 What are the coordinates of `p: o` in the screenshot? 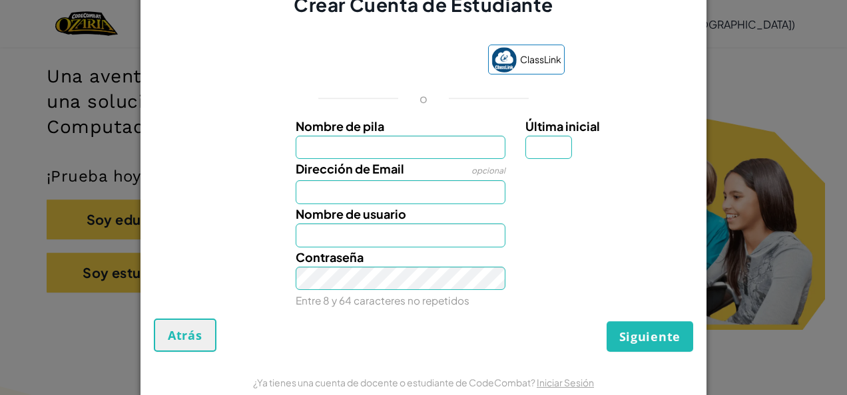 It's located at (423, 99).